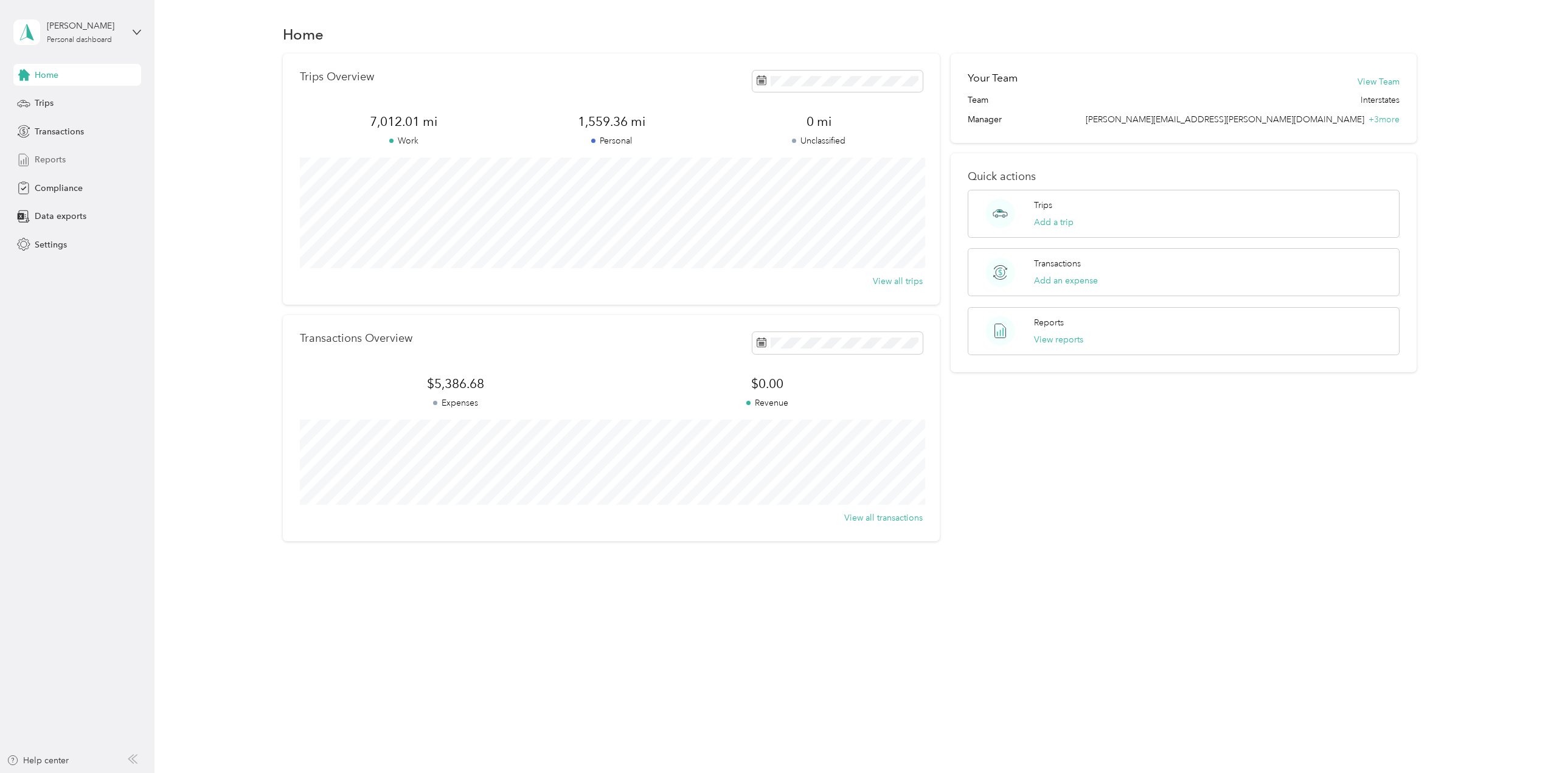  What do you see at coordinates (455, 403) in the screenshot?
I see `p: Expenses` at bounding box center [455, 403].